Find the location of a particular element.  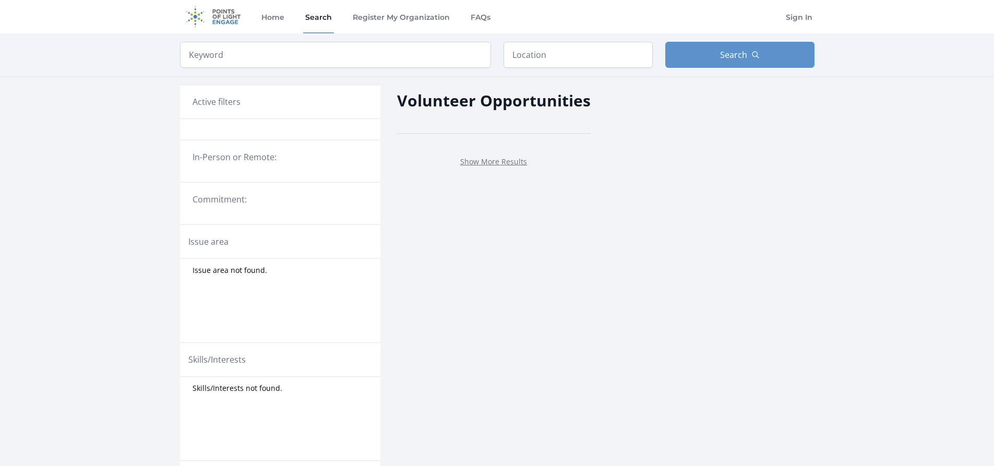

legend: Skills/Interests is located at coordinates (217, 359).